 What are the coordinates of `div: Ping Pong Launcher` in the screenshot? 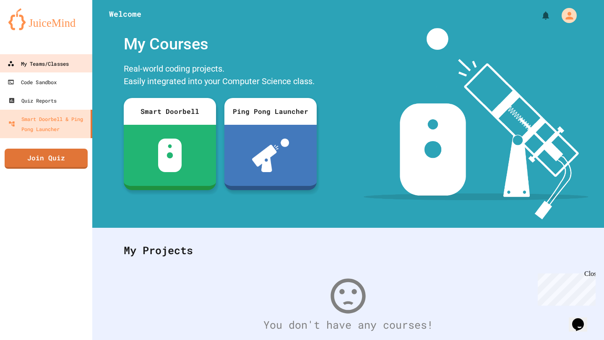 It's located at (270, 112).